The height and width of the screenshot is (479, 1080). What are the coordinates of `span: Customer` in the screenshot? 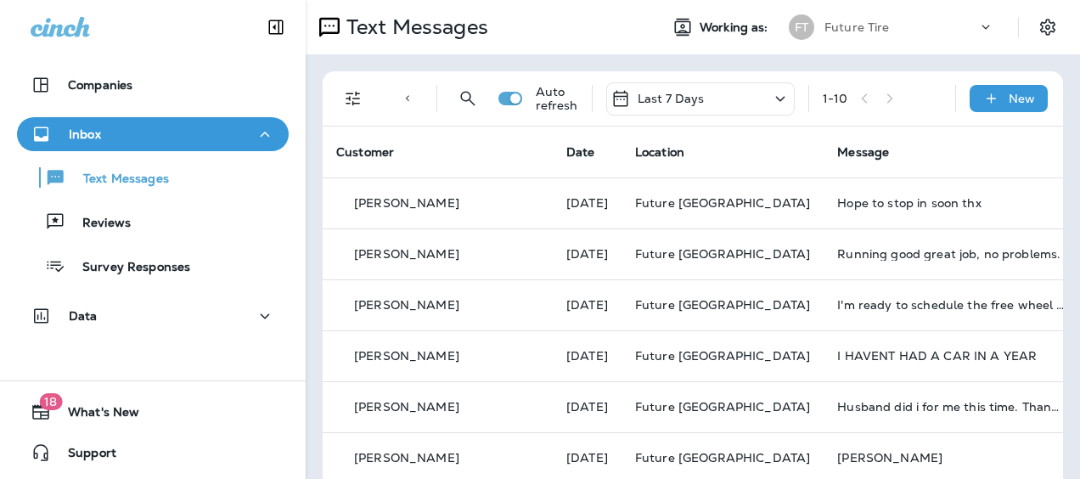 It's located at (365, 152).